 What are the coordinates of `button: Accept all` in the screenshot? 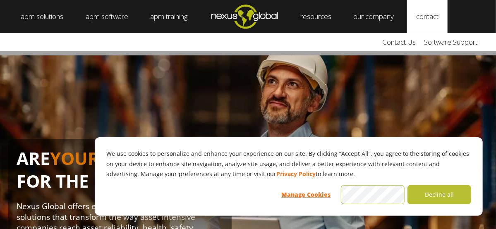 It's located at (372, 195).